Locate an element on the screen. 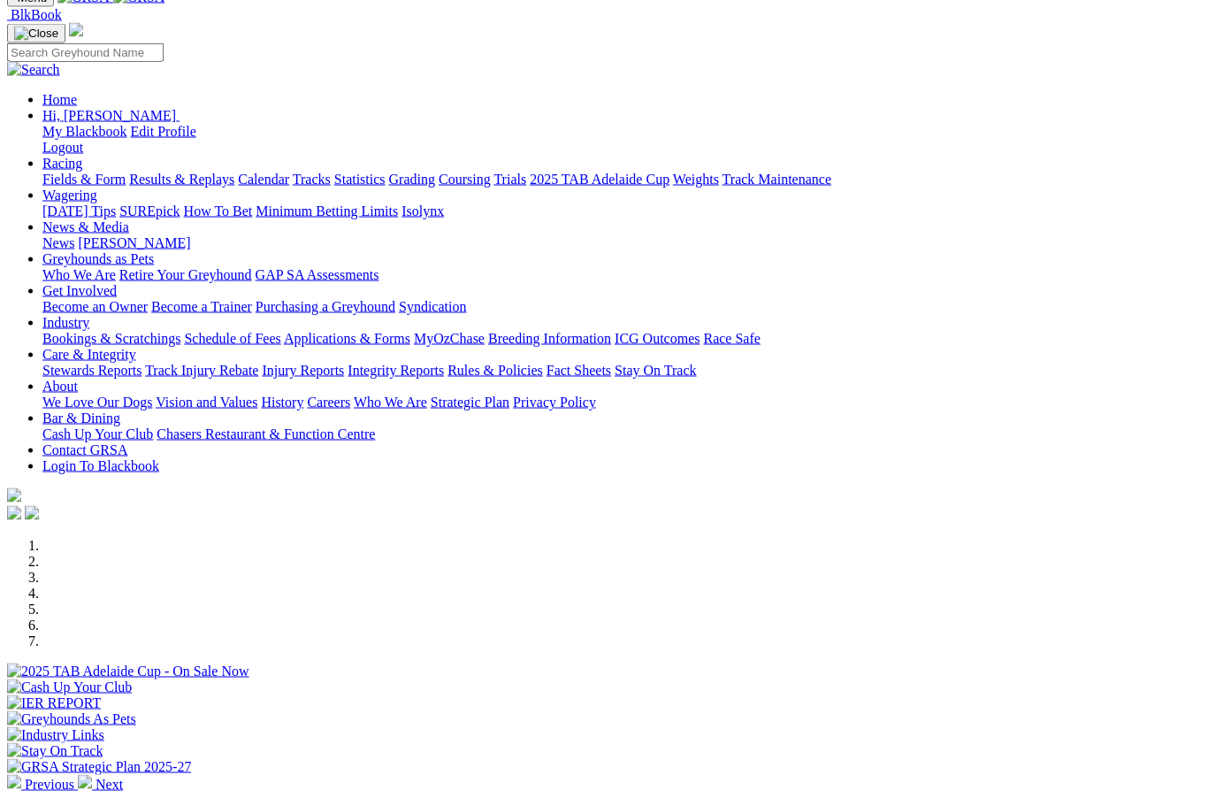 Image resolution: width=1208 pixels, height=806 pixels. a: Industry is located at coordinates (65, 322).